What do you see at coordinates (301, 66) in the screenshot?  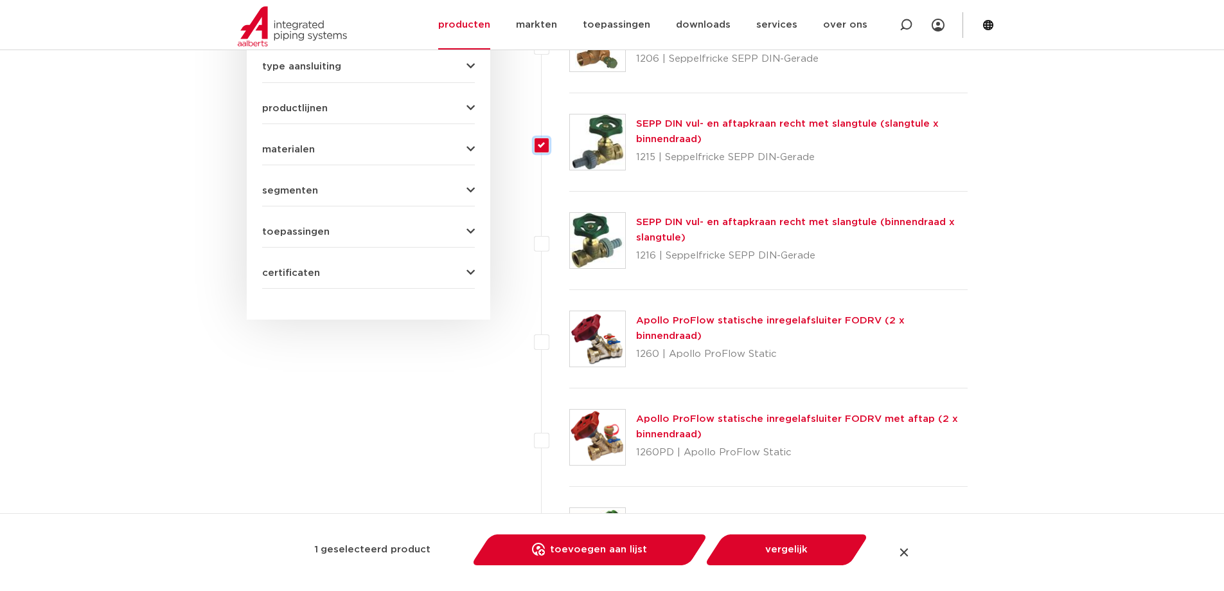 I see `span: type aansluiting` at bounding box center [301, 66].